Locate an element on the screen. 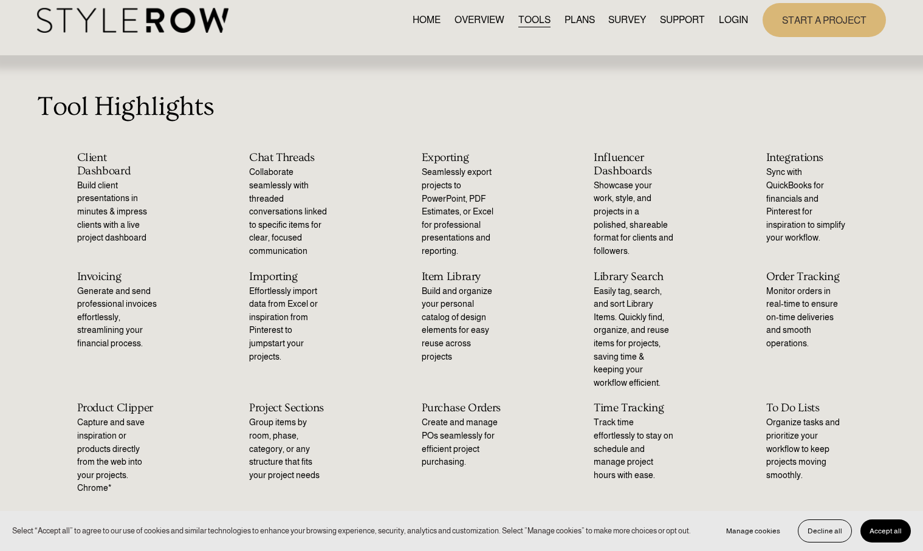 The height and width of the screenshot is (551, 923). span: Manage cookies is located at coordinates (753, 531).